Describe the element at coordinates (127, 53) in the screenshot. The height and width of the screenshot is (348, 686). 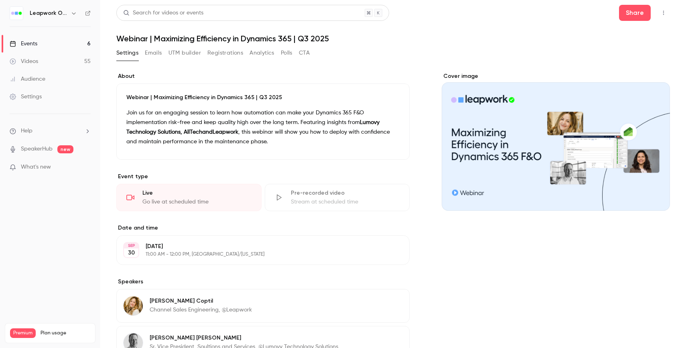
I see `button: Settings` at that location.